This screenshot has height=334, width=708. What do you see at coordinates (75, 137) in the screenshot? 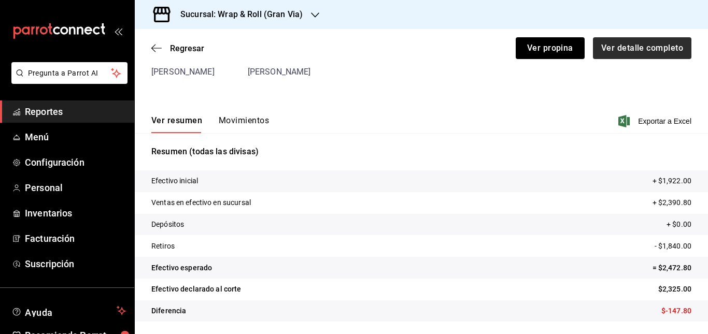
I see `span: Menú` at bounding box center [75, 137].